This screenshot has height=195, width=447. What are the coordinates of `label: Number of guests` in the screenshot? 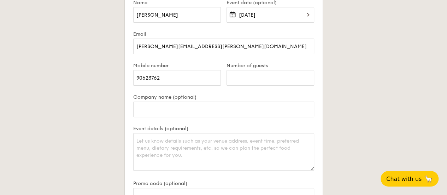 It's located at (270, 65).